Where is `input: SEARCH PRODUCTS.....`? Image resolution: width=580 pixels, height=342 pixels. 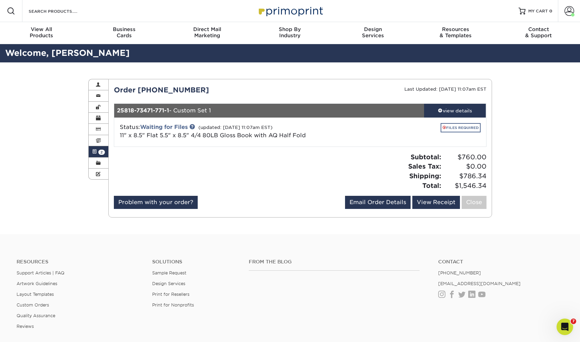
input: SEARCH PRODUCTS..... is located at coordinates (61, 11).